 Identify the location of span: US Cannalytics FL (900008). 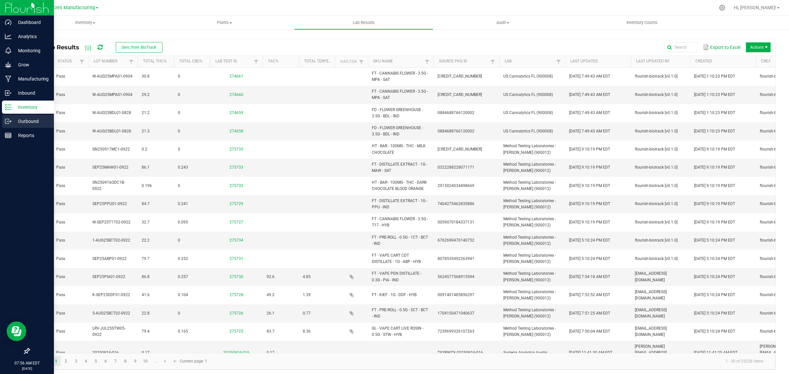
(528, 76).